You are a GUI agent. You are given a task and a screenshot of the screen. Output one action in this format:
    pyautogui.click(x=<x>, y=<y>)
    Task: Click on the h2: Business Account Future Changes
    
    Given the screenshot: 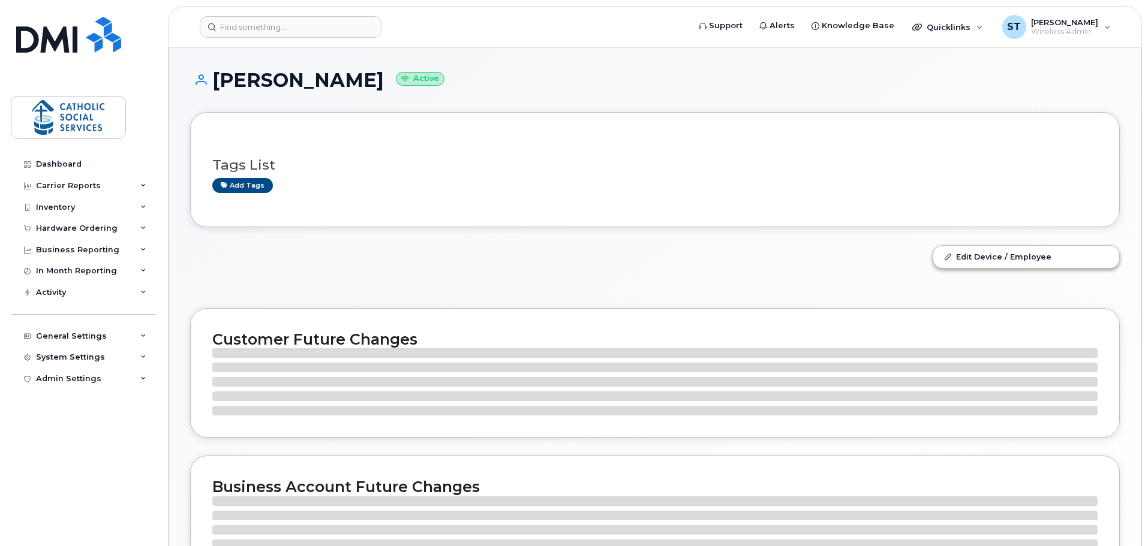 What is the action you would take?
    pyautogui.click(x=655, y=487)
    